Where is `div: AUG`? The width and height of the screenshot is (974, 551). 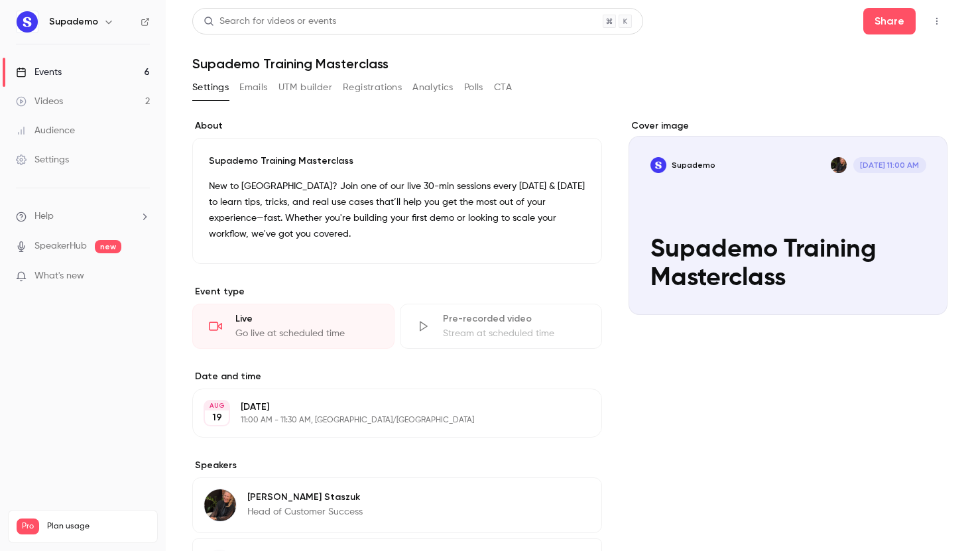 div: AUG is located at coordinates (217, 406).